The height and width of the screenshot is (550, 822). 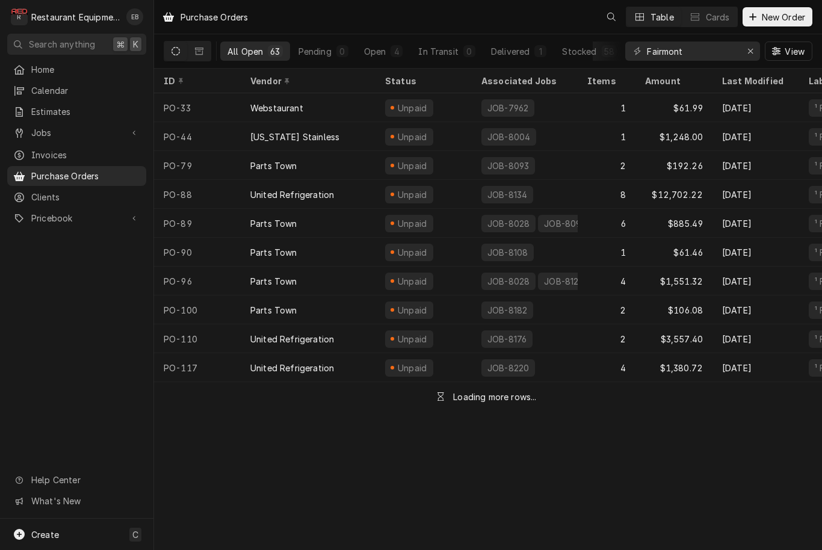 I want to click on div: Associated Jobs, so click(x=524, y=81).